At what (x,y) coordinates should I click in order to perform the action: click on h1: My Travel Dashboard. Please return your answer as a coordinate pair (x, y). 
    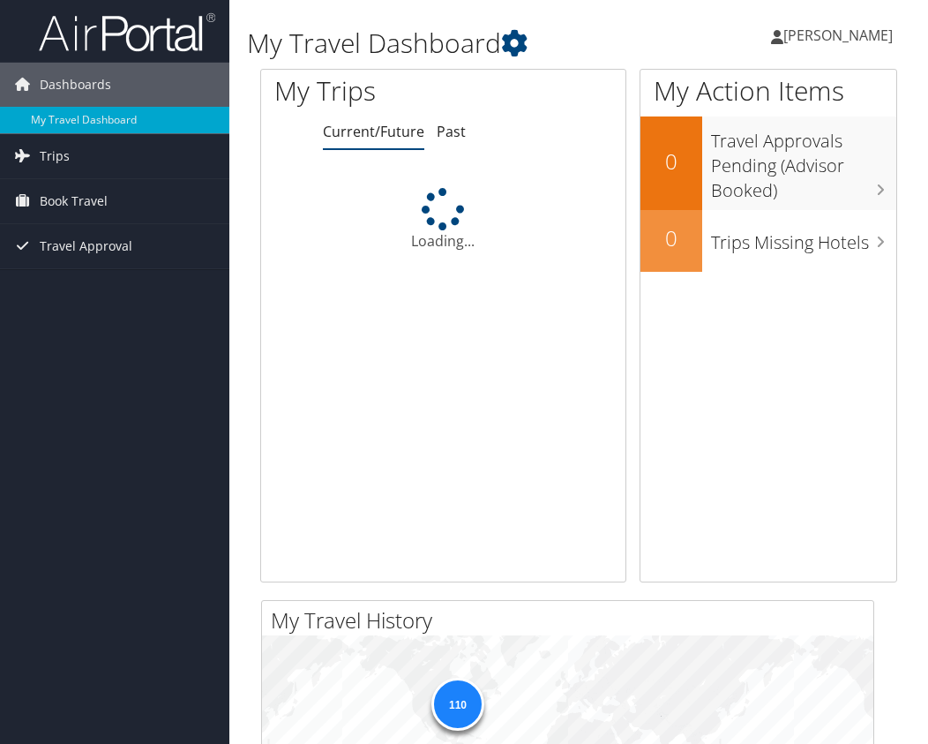
    Looking at the image, I should click on (468, 43).